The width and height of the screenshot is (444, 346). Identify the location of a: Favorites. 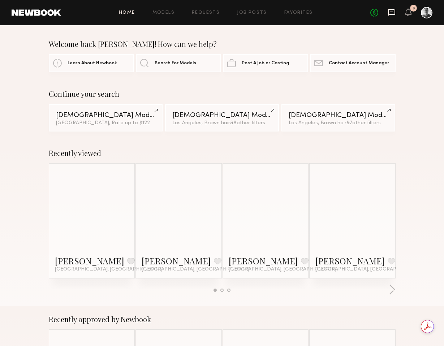
(298, 13).